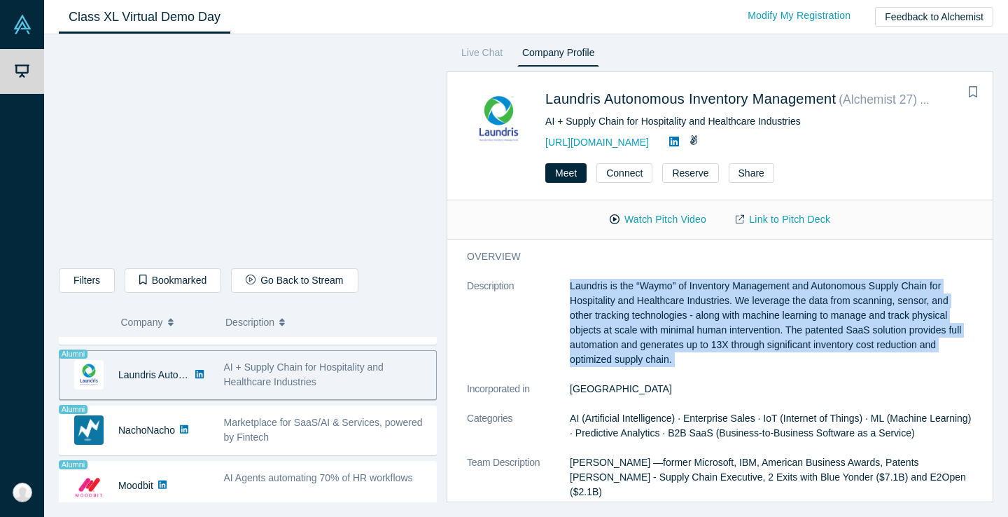  Describe the element at coordinates (304, 374) in the screenshot. I see `span: AI + Supply Chain for Hospitality and Healthcare Industries` at that location.